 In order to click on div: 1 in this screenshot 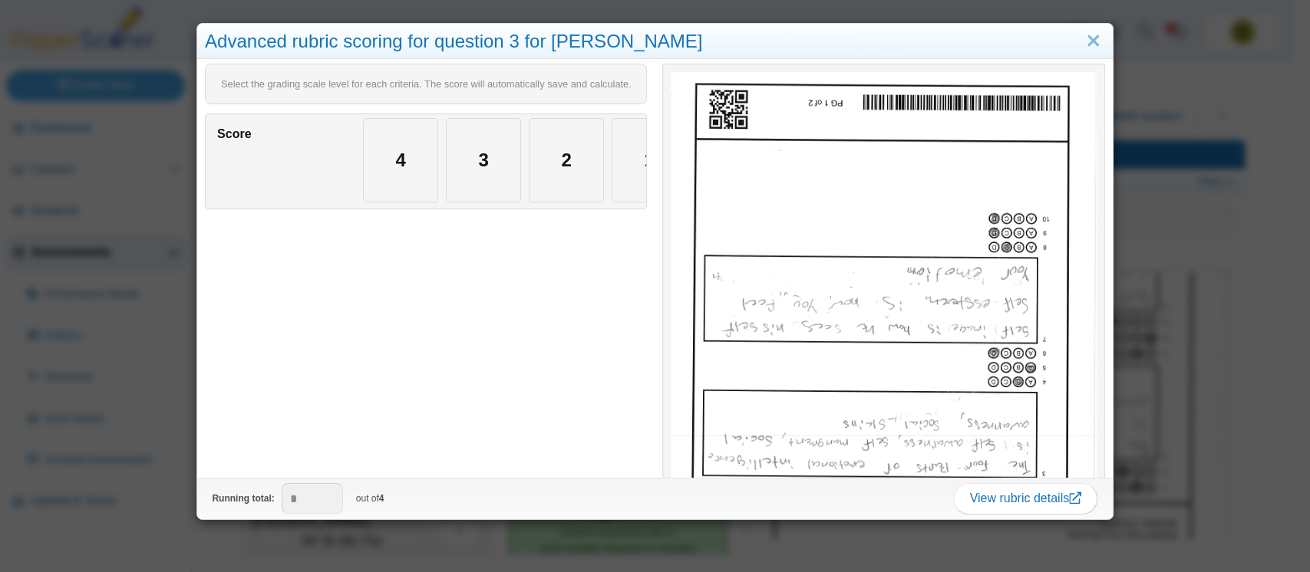, I will do `click(649, 160)`.